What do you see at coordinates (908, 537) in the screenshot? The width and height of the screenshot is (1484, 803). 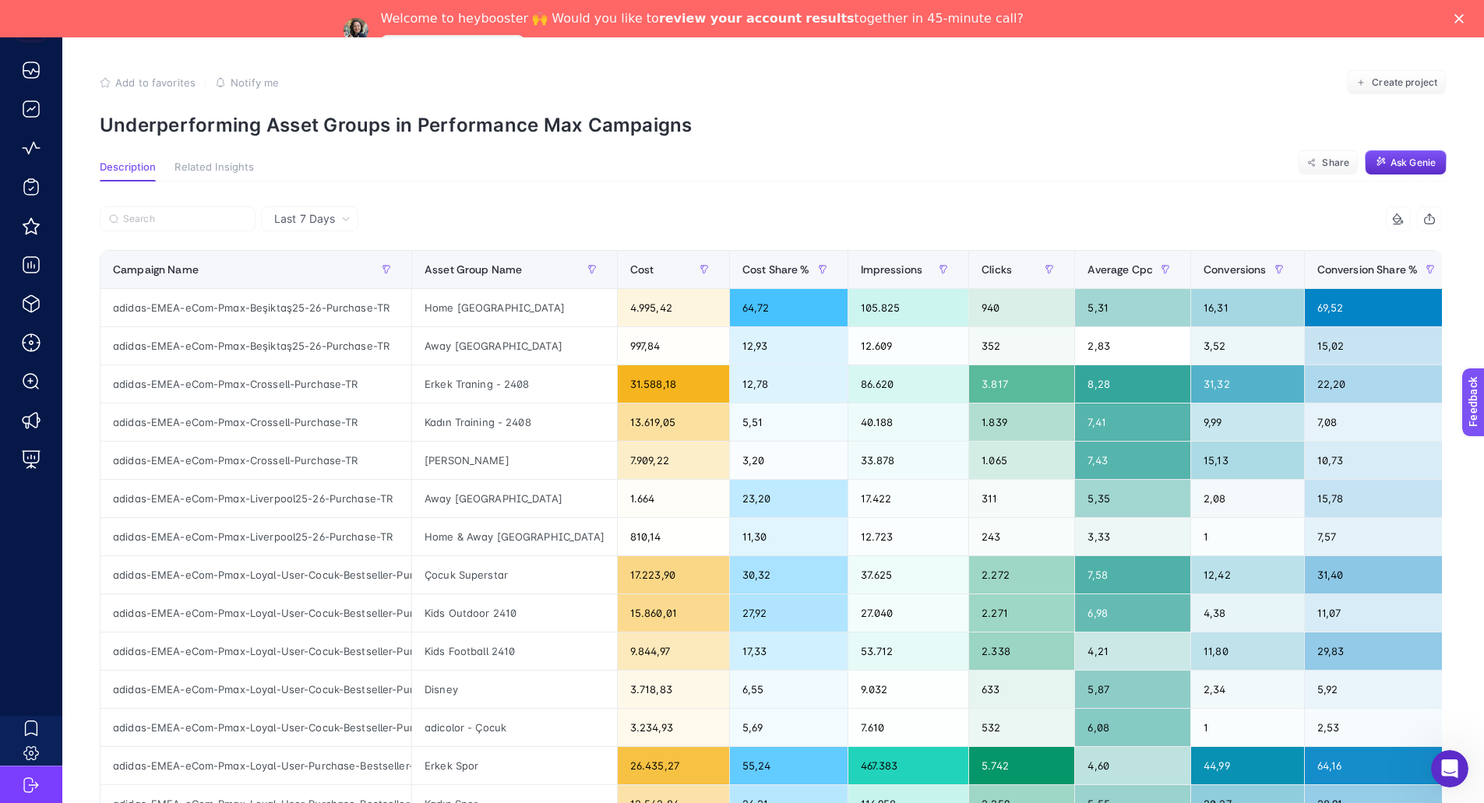 I see `div: 12.723` at bounding box center [908, 537].